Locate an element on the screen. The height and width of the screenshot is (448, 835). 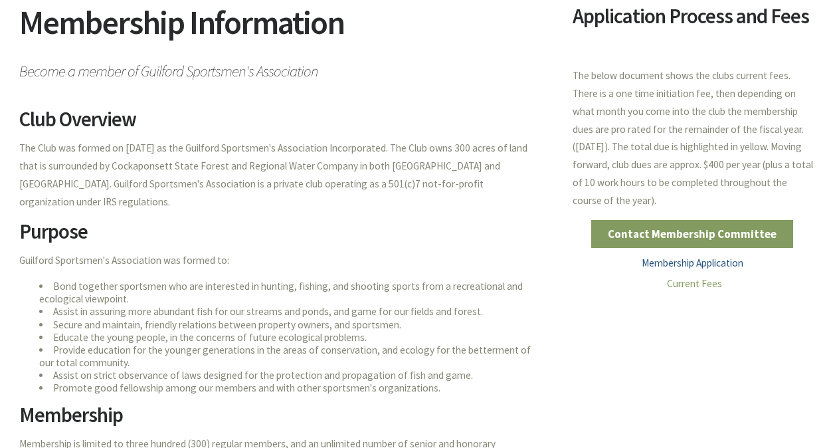
h2: Application Process and Fees is located at coordinates (694, 21).